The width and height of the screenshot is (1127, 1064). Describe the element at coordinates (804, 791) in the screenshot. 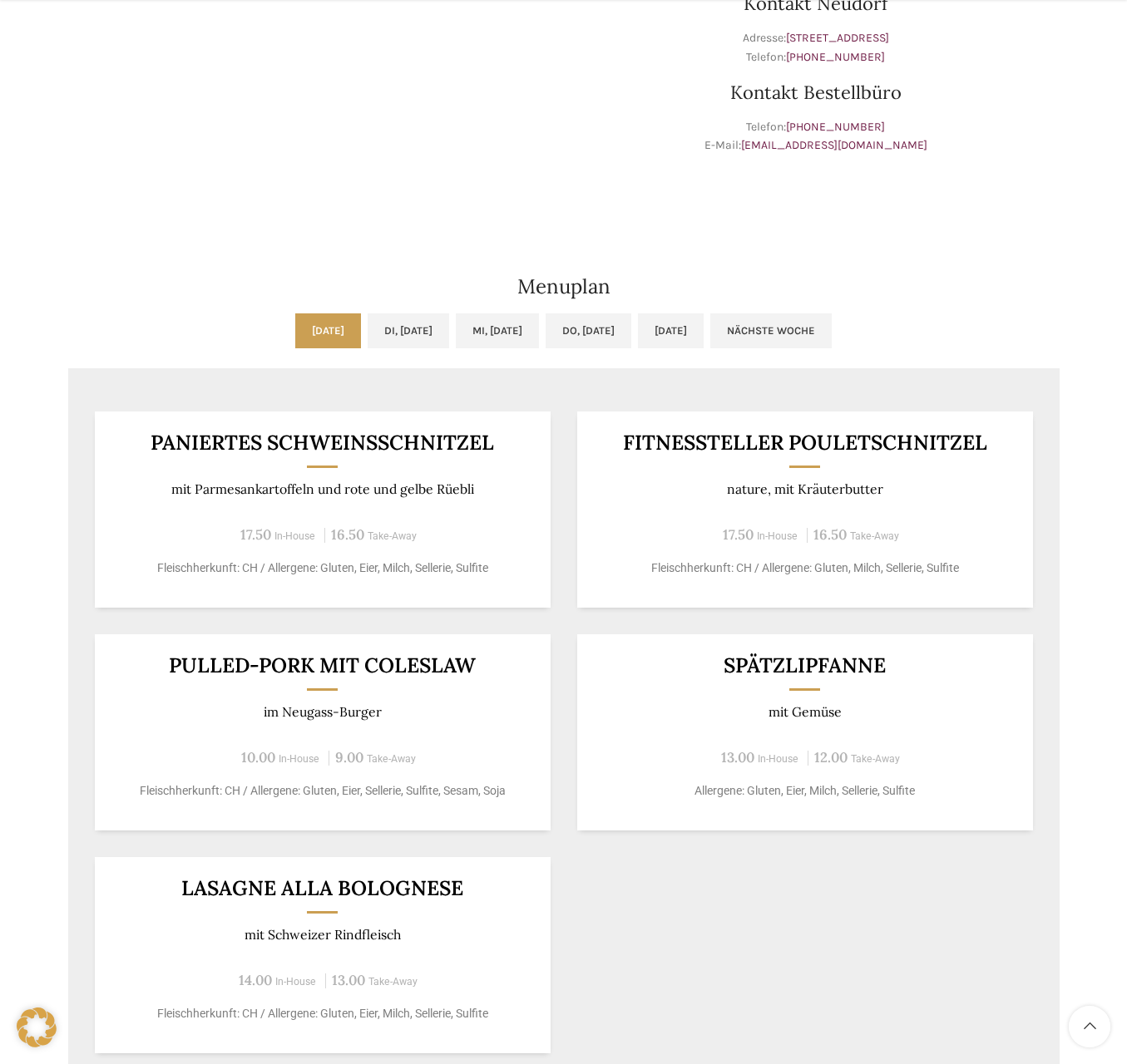

I see `p: Allergene: Gluten, Eier, Milch, Sellerie, Sulfite` at that location.